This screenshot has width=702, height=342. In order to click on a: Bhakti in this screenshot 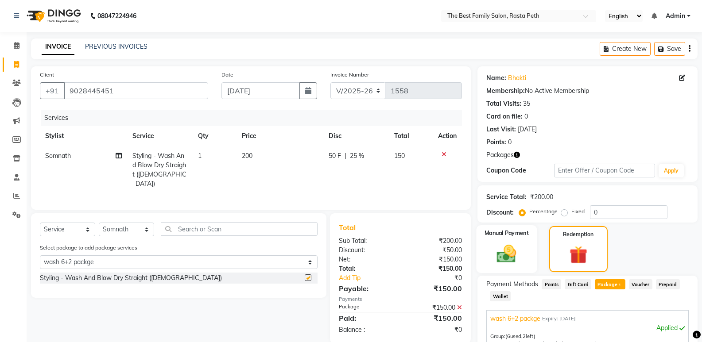, I will do `click(517, 78)`.